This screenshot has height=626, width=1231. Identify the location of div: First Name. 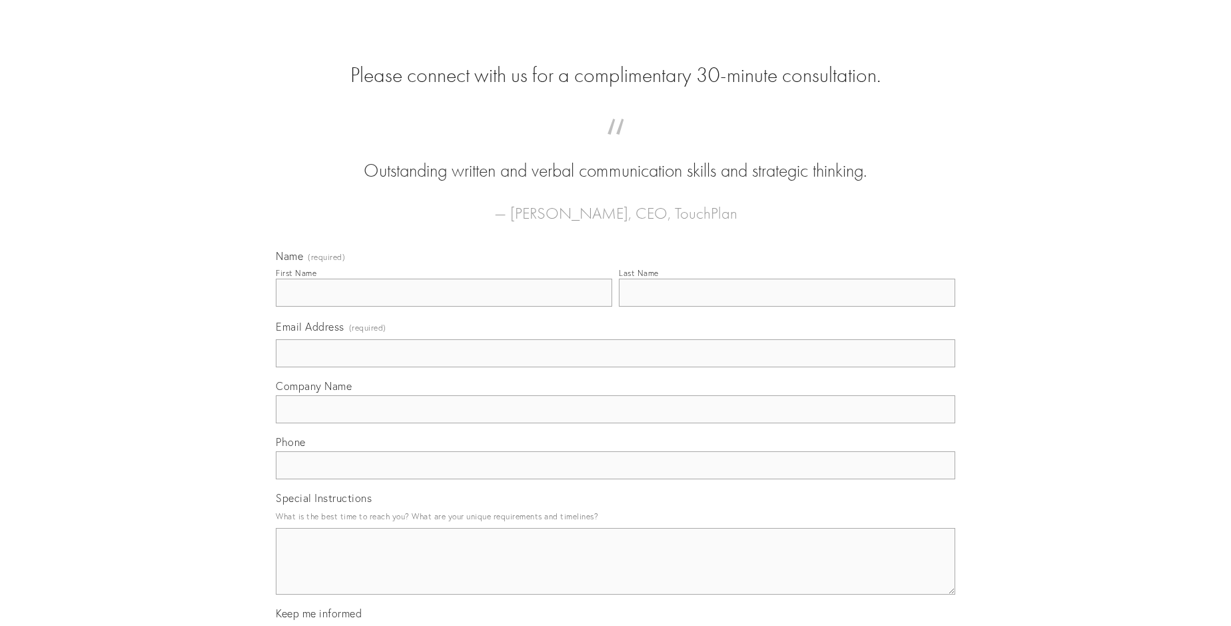
(296, 273).